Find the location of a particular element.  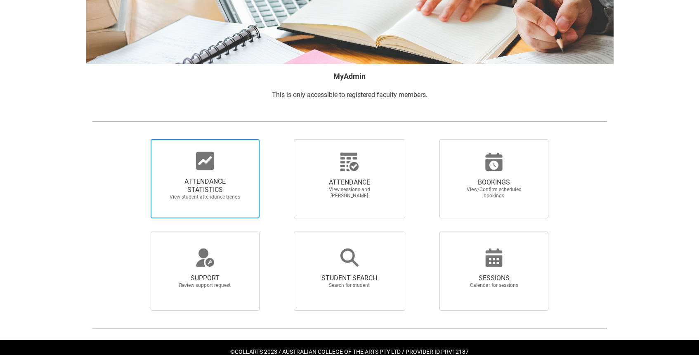

span: SUPPORT is located at coordinates (205, 278).